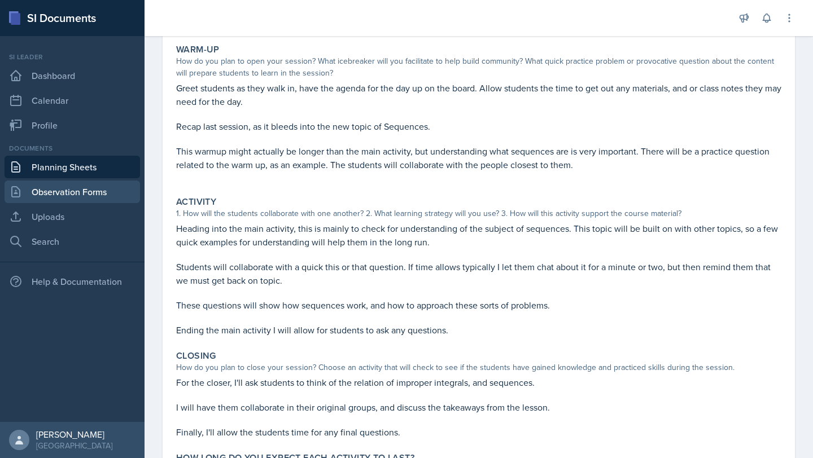 The image size is (813, 458). Describe the element at coordinates (479, 126) in the screenshot. I see `p: Recap last session, as it bleeds into the new topic of Sequences.` at that location.